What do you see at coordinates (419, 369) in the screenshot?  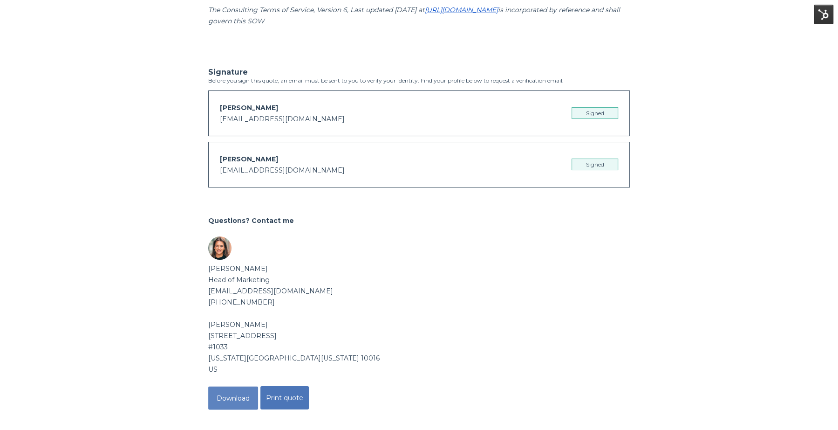 I see `div: US` at bounding box center [419, 369].